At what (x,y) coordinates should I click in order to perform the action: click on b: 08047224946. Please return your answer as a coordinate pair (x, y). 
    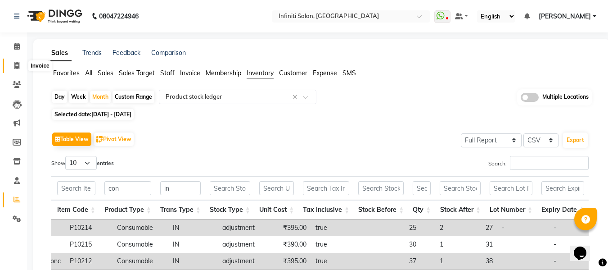
    Looking at the image, I should click on (119, 16).